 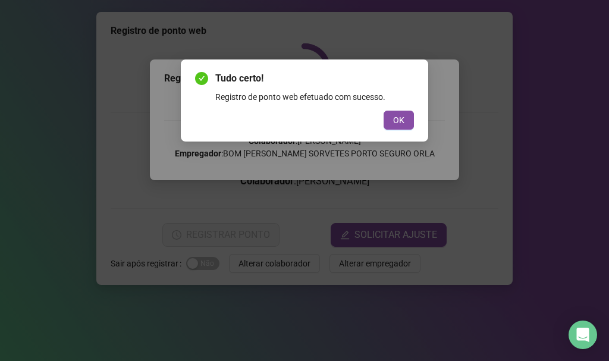 What do you see at coordinates (398, 120) in the screenshot?
I see `button: OK` at bounding box center [398, 120].